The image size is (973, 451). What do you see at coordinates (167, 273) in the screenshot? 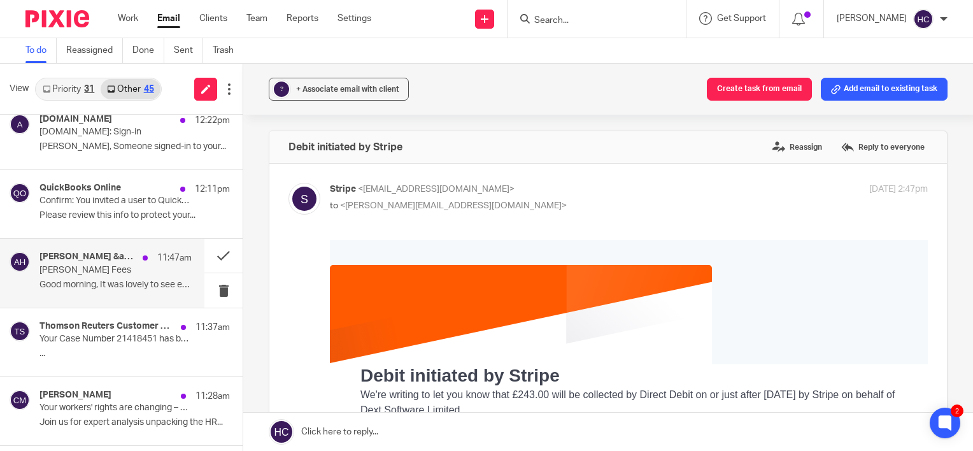
I see `span: Need to refer to this message? Use this ID: em_6sjyjg1tfr9kf85904cx8lspf9ommo` at bounding box center [167, 273].